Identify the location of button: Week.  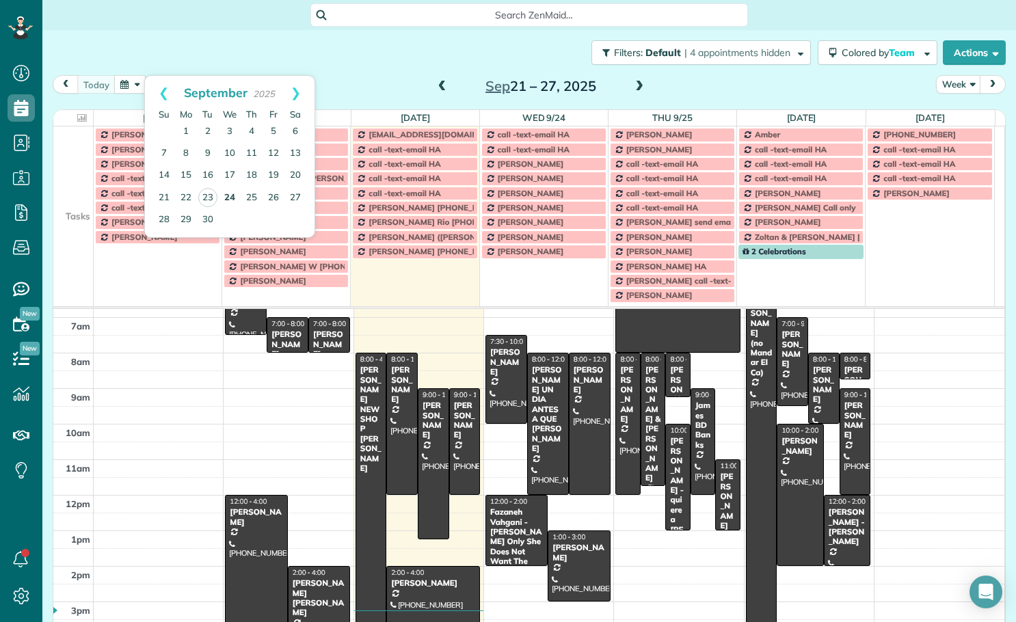
(959, 84).